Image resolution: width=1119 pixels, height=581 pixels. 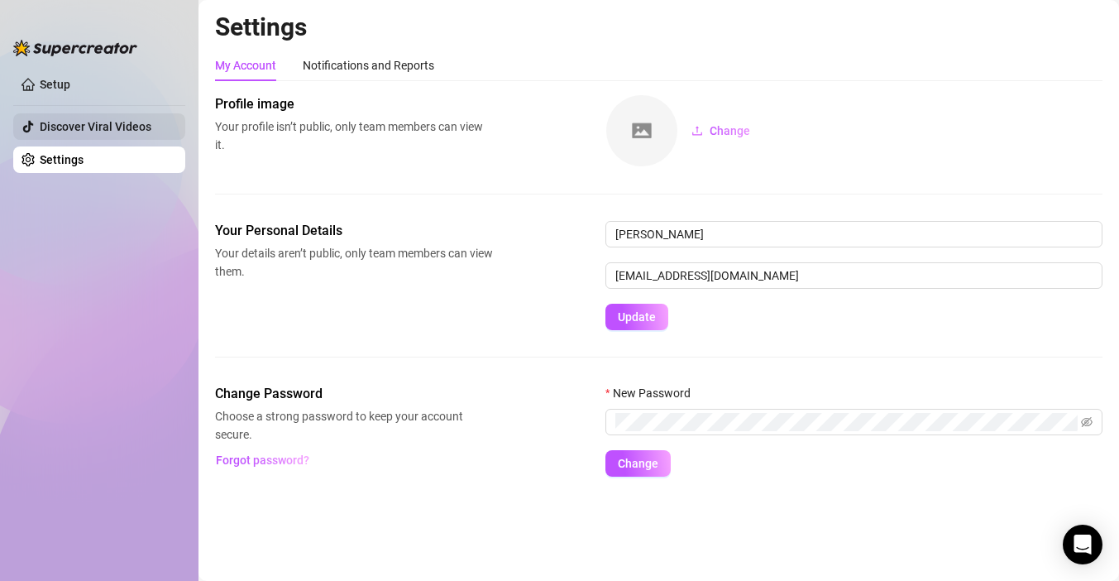 I want to click on img: logo-BBDzfeDw.svg, so click(x=75, y=48).